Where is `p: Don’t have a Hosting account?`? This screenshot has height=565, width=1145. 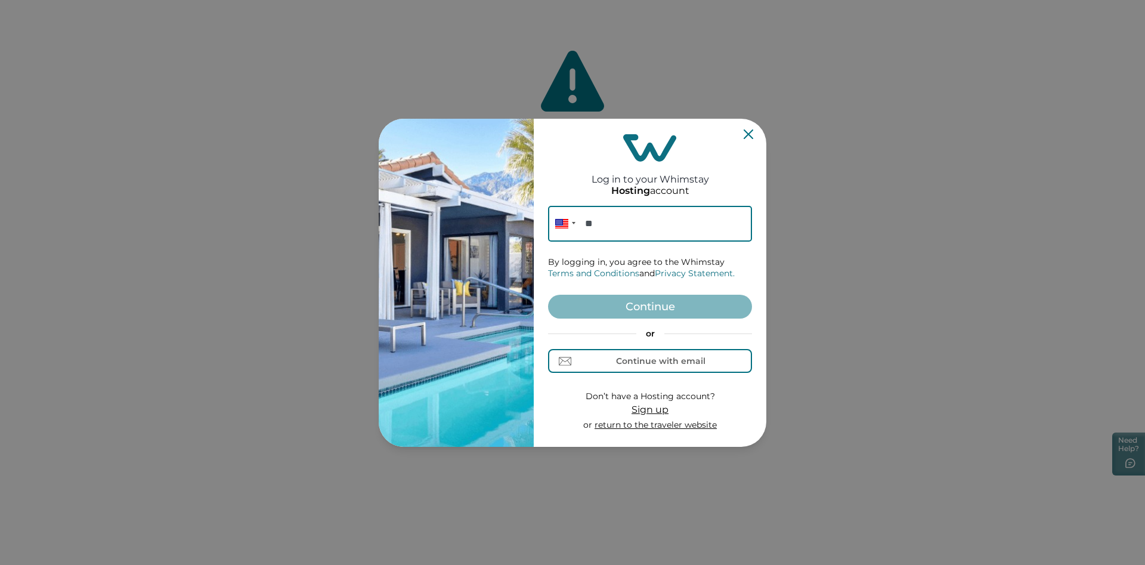
p: Don’t have a Hosting account? is located at coordinates (650, 397).